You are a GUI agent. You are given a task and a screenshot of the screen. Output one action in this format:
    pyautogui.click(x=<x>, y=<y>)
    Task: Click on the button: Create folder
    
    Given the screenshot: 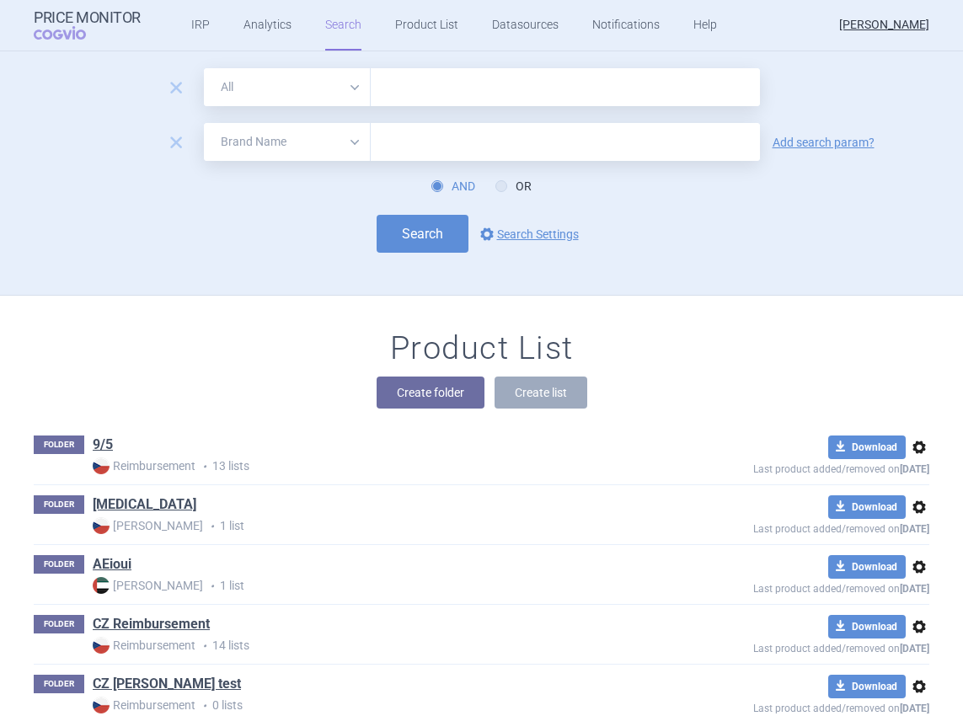 What is the action you would take?
    pyautogui.click(x=431, y=393)
    